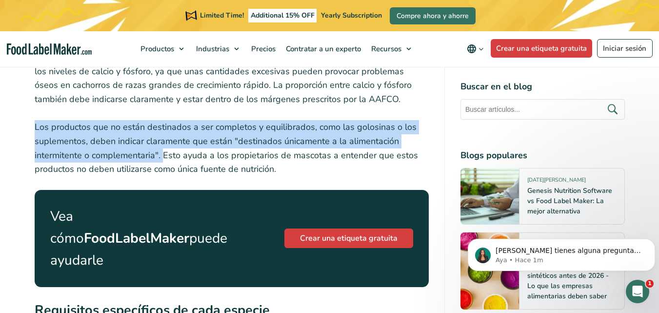 The width and height of the screenshot is (659, 313). What do you see at coordinates (433, 16) in the screenshot?
I see `a: Compre ahora y ahorre` at bounding box center [433, 16].